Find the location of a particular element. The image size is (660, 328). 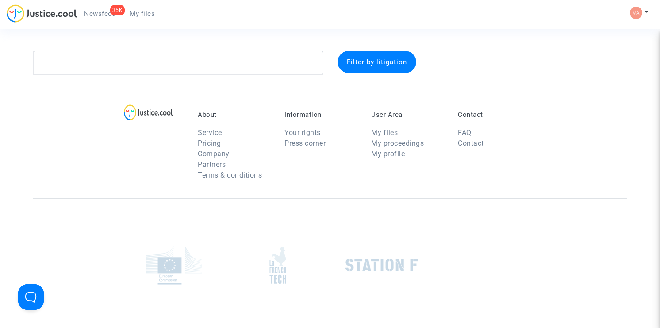

a: Service is located at coordinates (210, 132).